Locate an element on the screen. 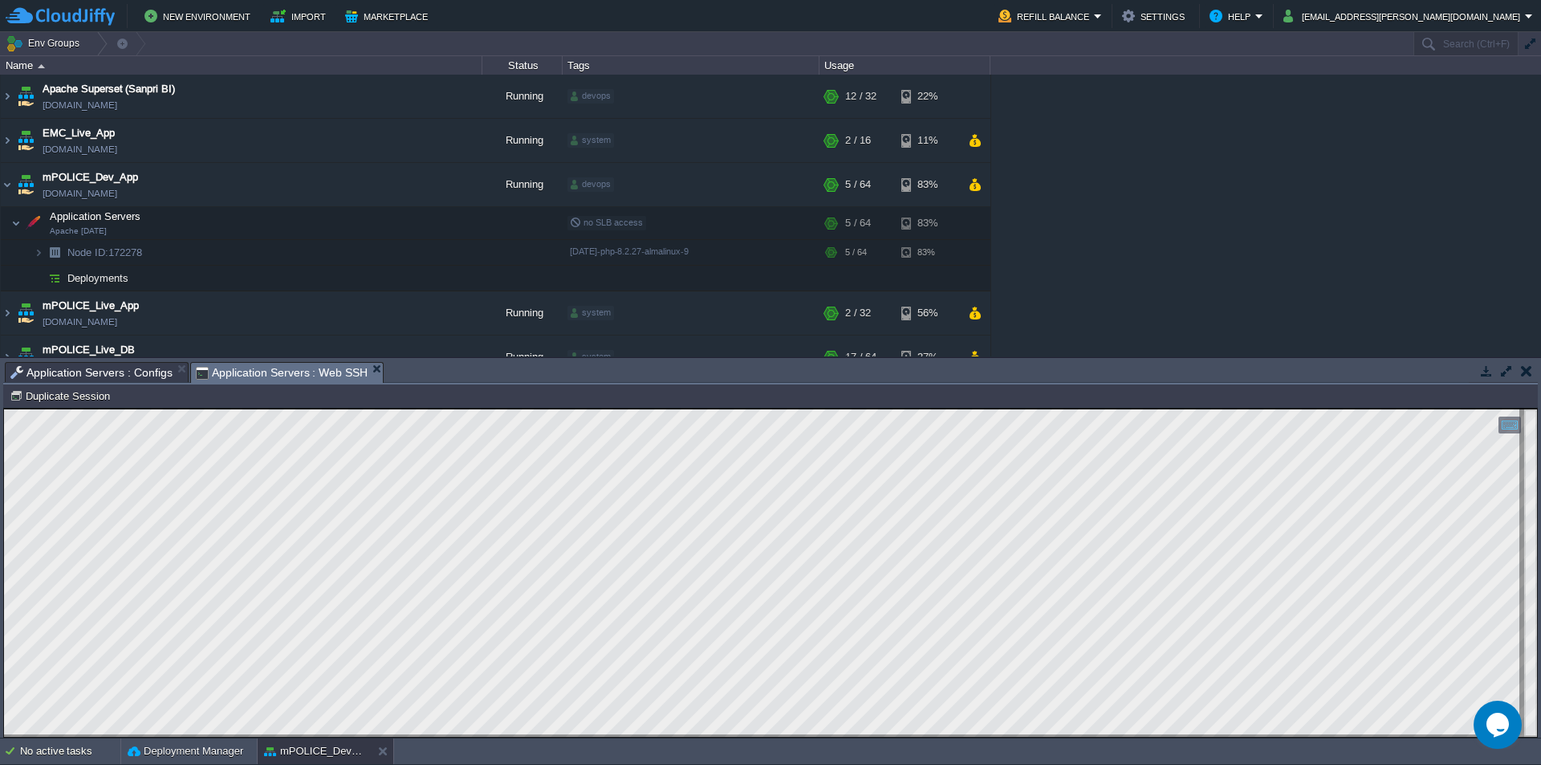 The image size is (1541, 765). div: 11% is located at coordinates (927, 140).